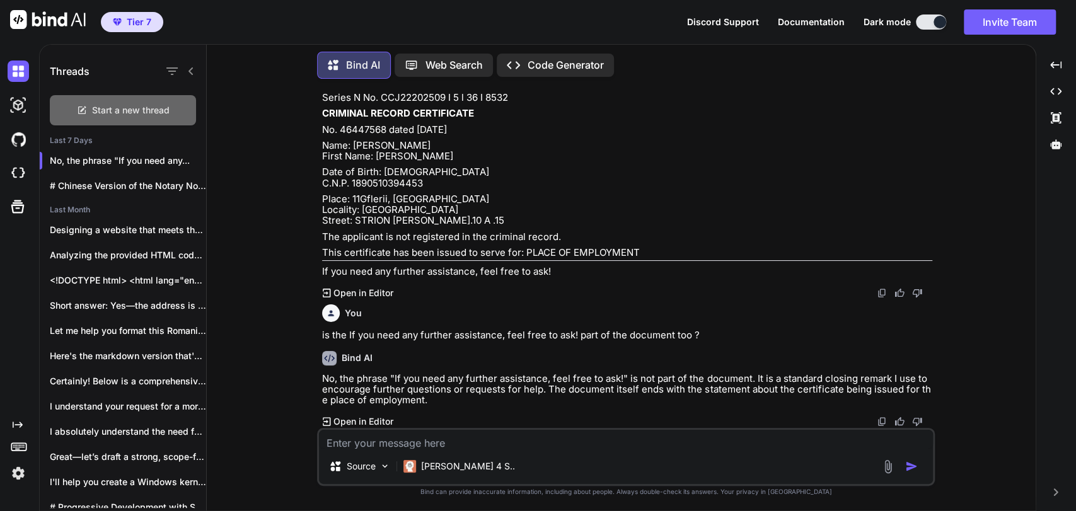 The image size is (1076, 511). What do you see at coordinates (1009, 22) in the screenshot?
I see `button: Invite Team` at bounding box center [1009, 22].